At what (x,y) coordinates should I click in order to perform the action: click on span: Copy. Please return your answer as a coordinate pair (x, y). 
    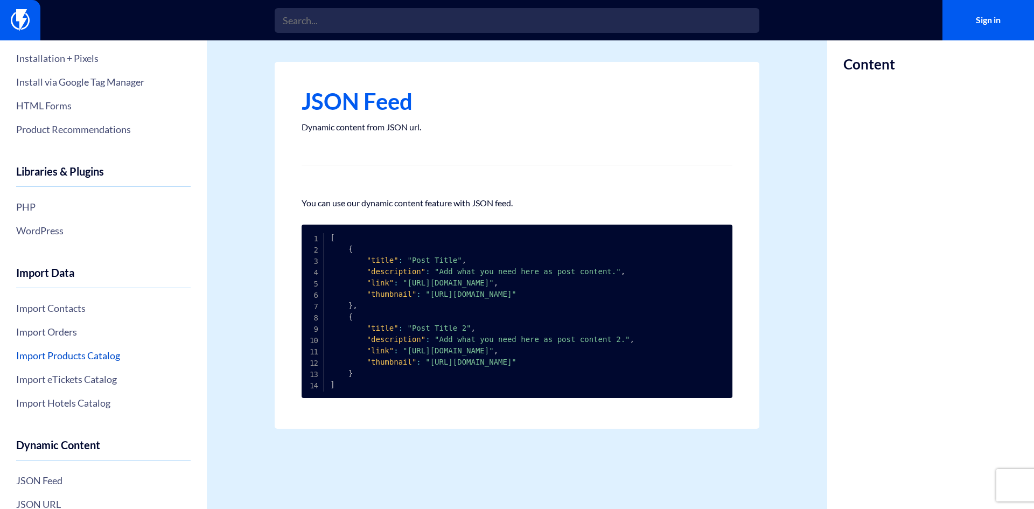
    Looking at the image, I should click on (717, 235).